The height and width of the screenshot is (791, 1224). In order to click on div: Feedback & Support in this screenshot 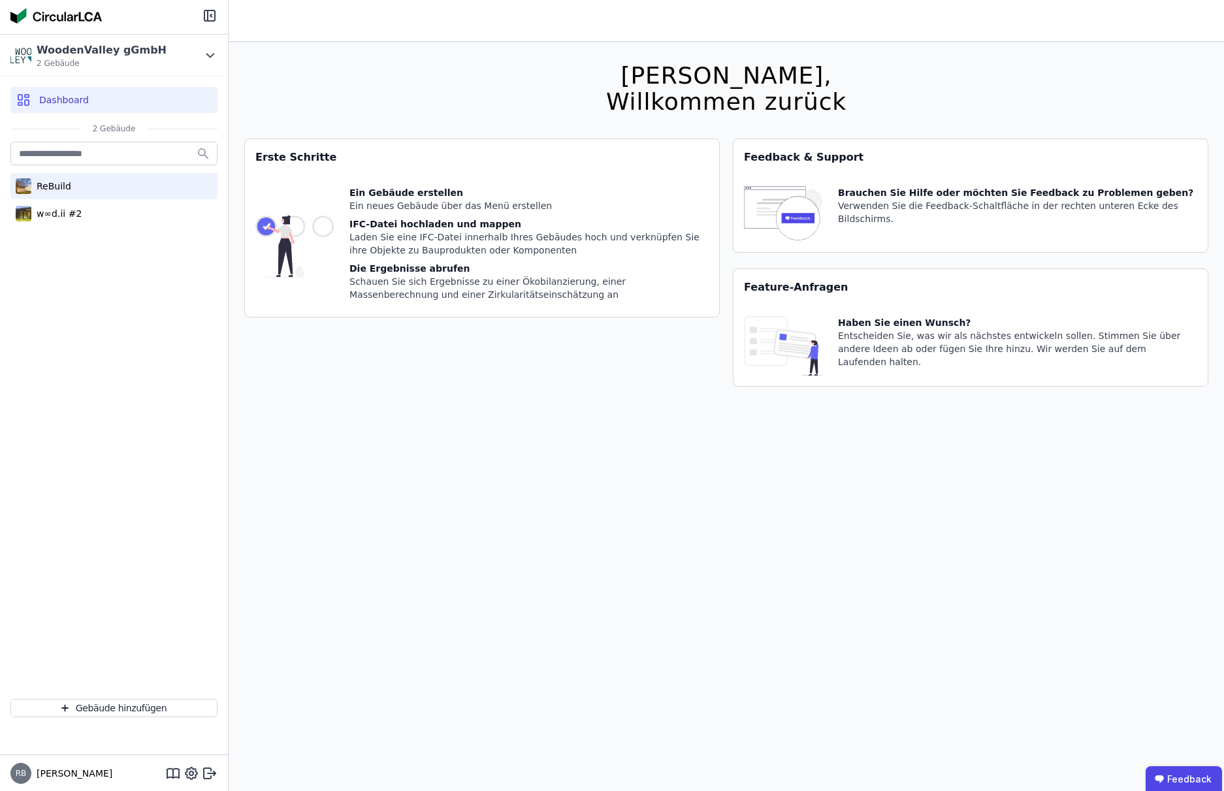, I will do `click(971, 157)`.